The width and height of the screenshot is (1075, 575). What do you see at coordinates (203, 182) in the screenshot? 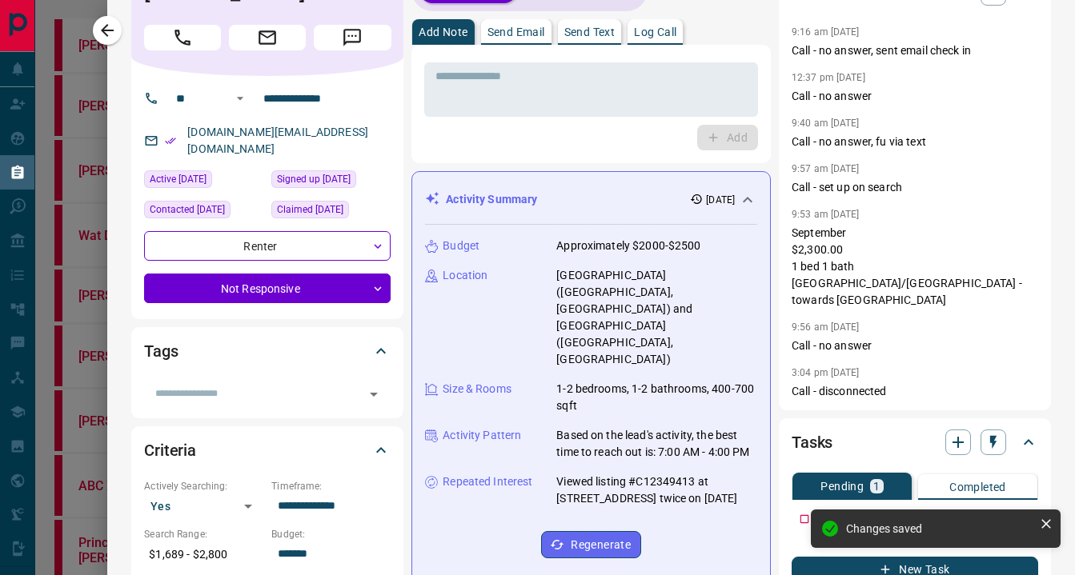
I see `div: Mon Sep 08 2025` at bounding box center [203, 182].